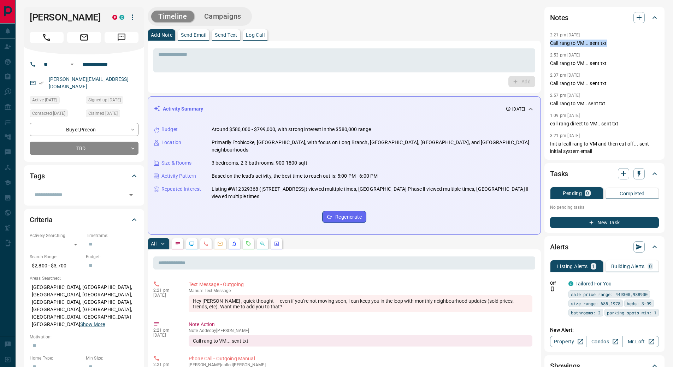 Image resolution: width=673 pixels, height=367 pixels. Describe the element at coordinates (295, 176) in the screenshot. I see `p: Based on the lead's activity, the best time to reach out is: 5:00 PM - 6:00 PM` at that location.